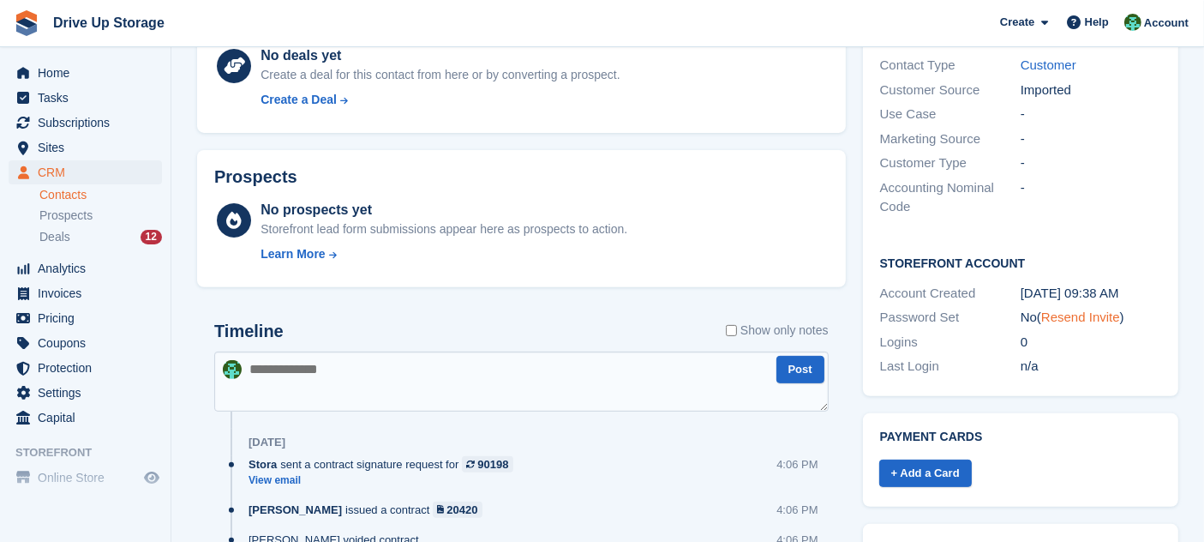 The height and width of the screenshot is (542, 1204). Describe the element at coordinates (255, 177) in the screenshot. I see `h2: Prospects` at that location.